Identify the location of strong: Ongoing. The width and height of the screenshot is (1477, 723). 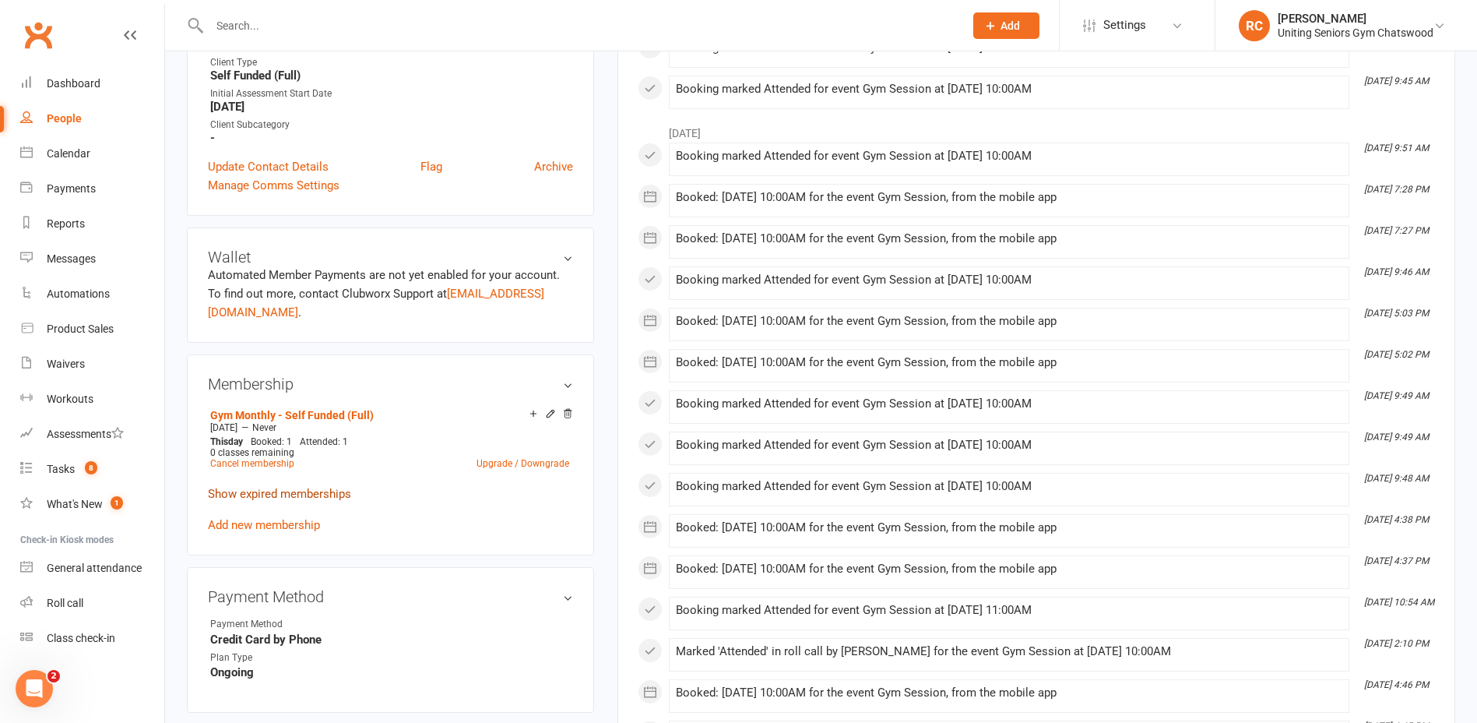
(392, 672).